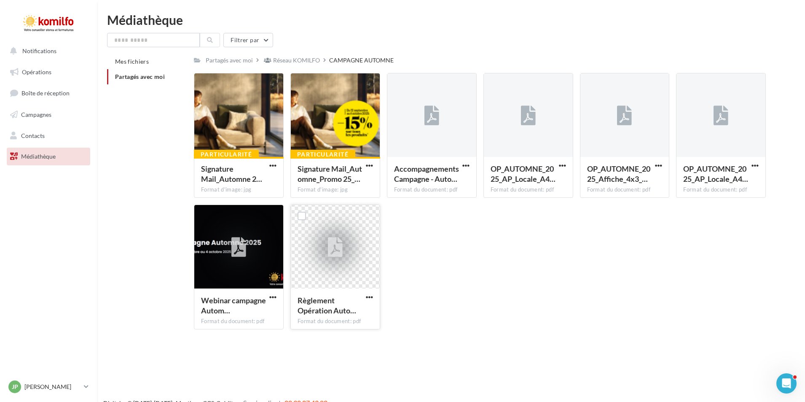 The height and width of the screenshot is (402, 805). I want to click on a: Contacts, so click(48, 136).